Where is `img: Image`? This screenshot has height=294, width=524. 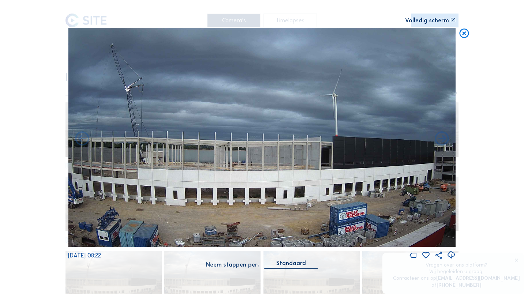 img: Image is located at coordinates (262, 137).